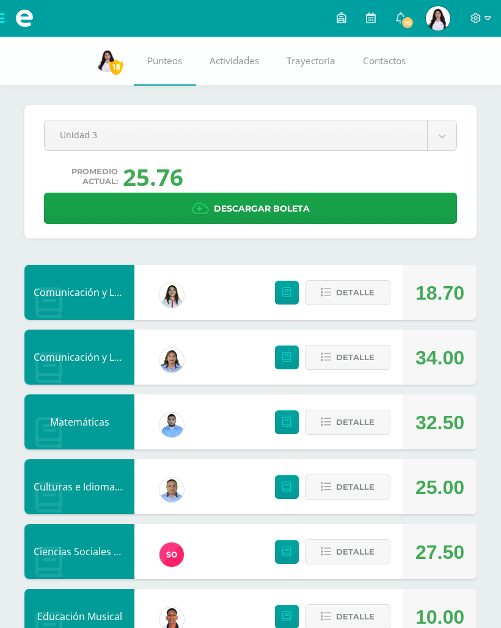  What do you see at coordinates (172, 425) in the screenshot?
I see `img: 54ea75c2c4af8710d6093b43030d56ea.png` at bounding box center [172, 425].